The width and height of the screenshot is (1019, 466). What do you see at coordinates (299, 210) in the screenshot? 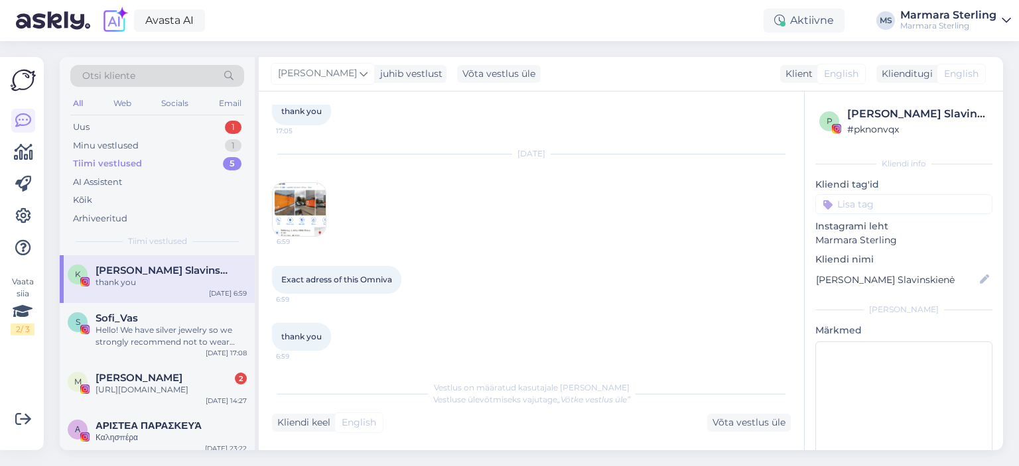
I see `img: Attachment` at bounding box center [299, 210].